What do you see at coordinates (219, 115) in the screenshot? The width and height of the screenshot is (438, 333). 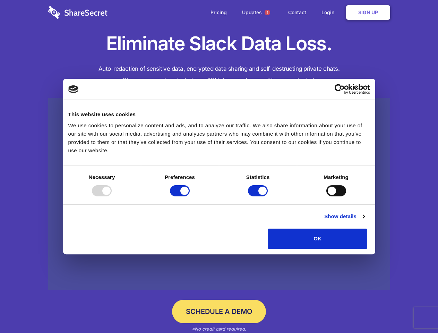 I see `div: This website uses cookies` at bounding box center [219, 115].